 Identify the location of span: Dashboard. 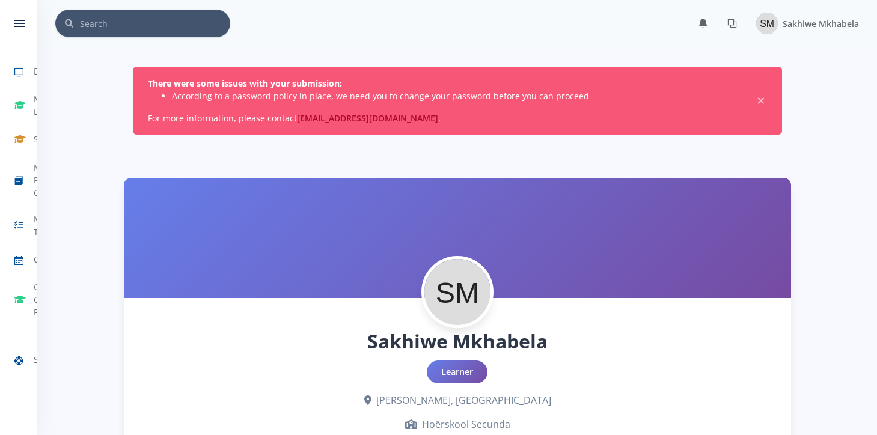
(56, 71).